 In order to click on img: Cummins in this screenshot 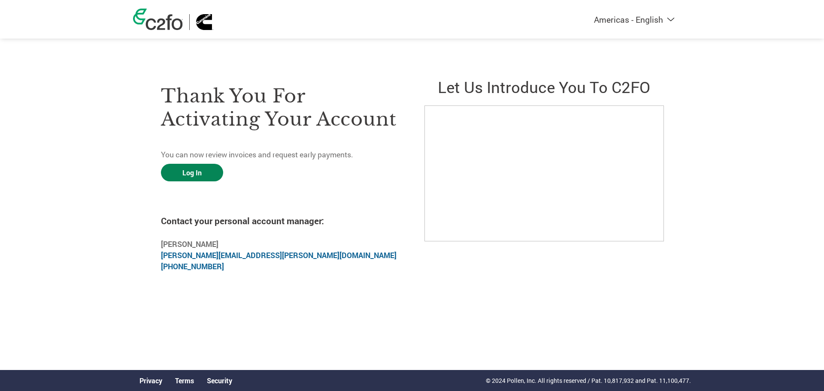, I will do `click(205, 22)`.